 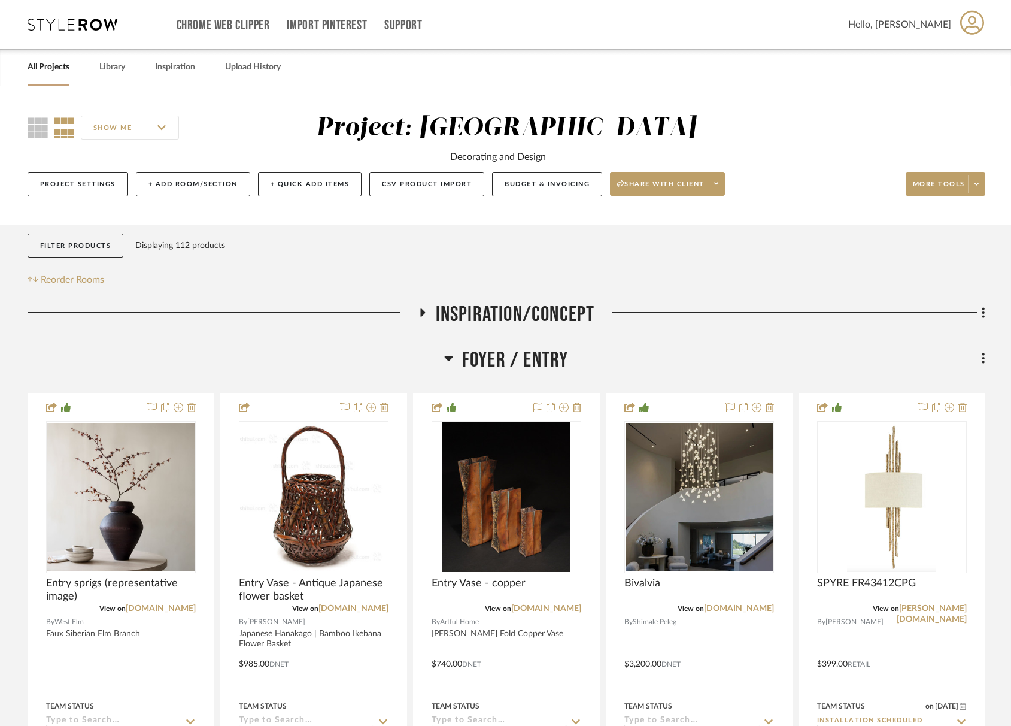 What do you see at coordinates (498, 157) in the screenshot?
I see `div: Decorating and Design` at bounding box center [498, 157].